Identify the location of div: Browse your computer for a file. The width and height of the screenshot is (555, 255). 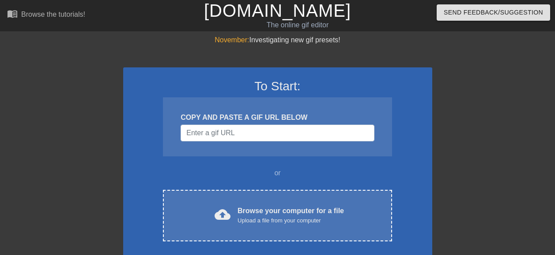
(290, 216).